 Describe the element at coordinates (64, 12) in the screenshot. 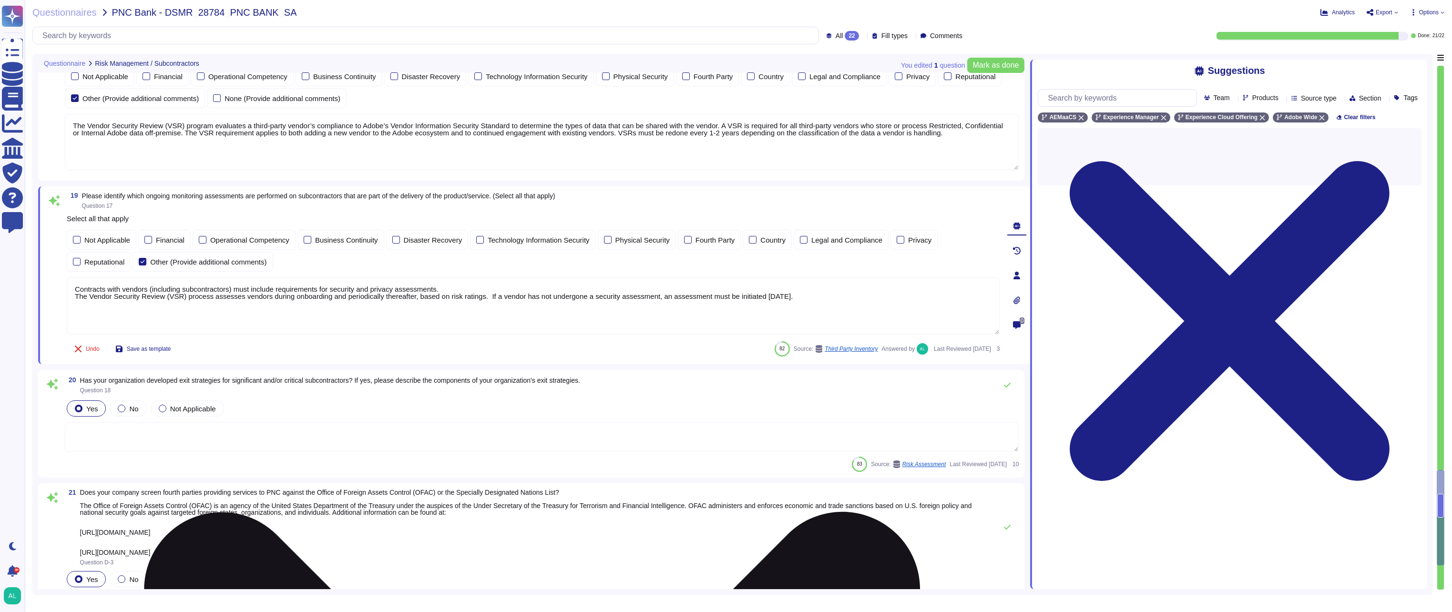

I see `span: Questionnaires` at that location.